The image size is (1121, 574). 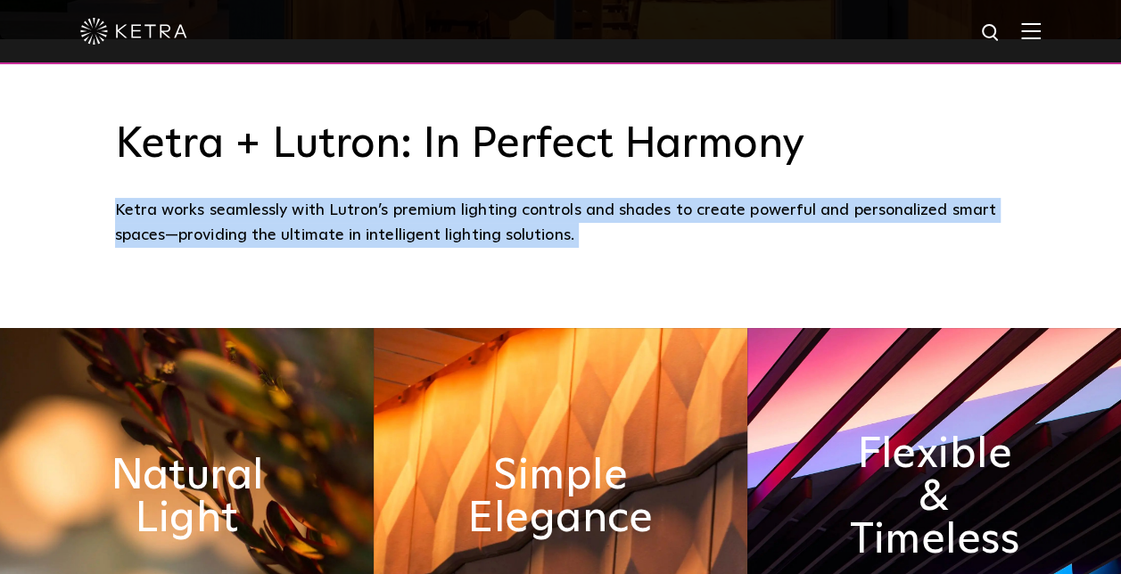 I want to click on div: Ketra works seamlessly with Lutron’s premium lighting controls and shades to create powerful and ..., so click(x=561, y=223).